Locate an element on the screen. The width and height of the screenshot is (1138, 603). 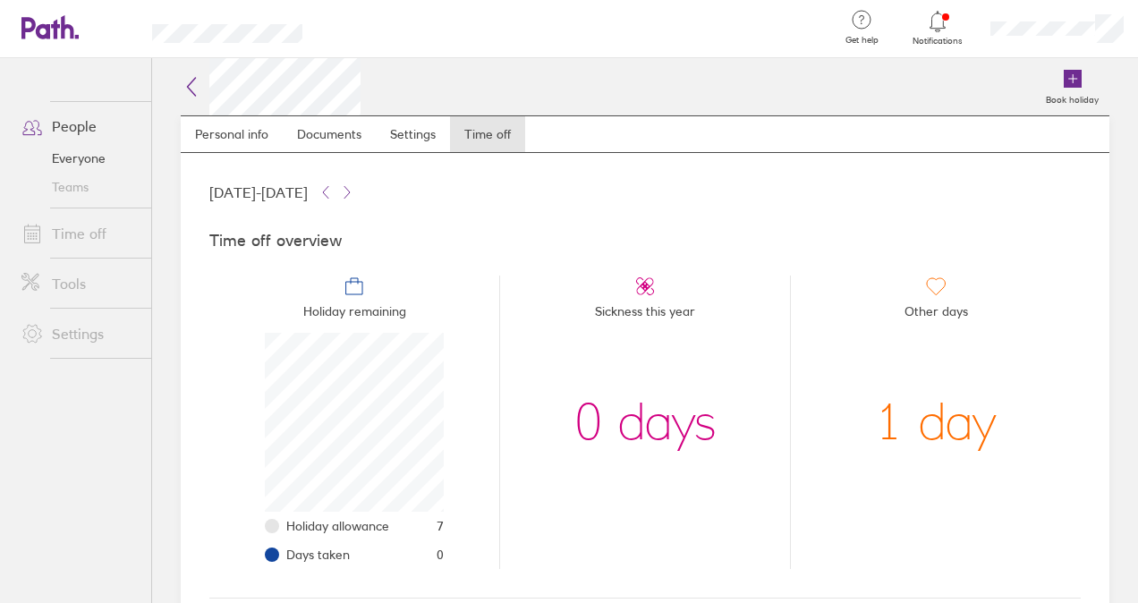
a: Personal info is located at coordinates (232, 134).